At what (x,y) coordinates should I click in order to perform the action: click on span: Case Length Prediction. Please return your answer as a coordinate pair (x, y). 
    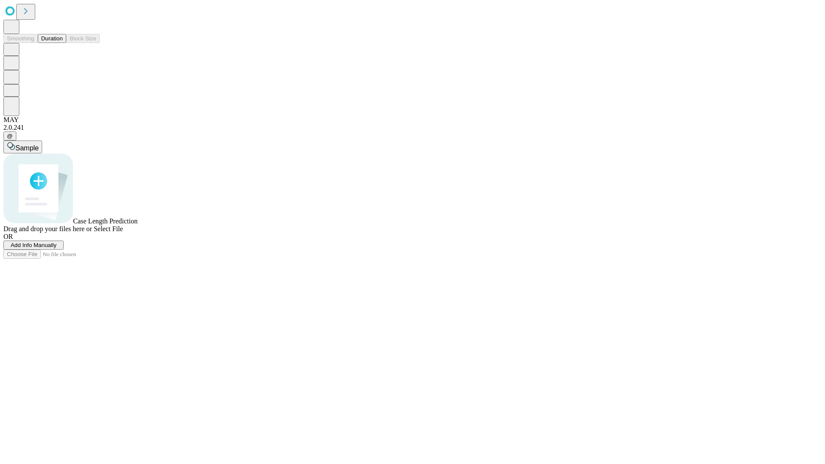
    Looking at the image, I should click on (105, 221).